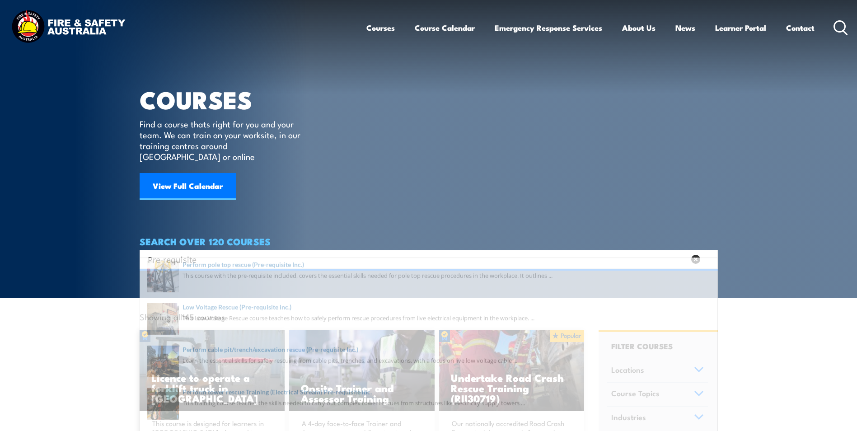 This screenshot has height=431, width=857. Describe the element at coordinates (639, 28) in the screenshot. I see `a: About Us` at that location.